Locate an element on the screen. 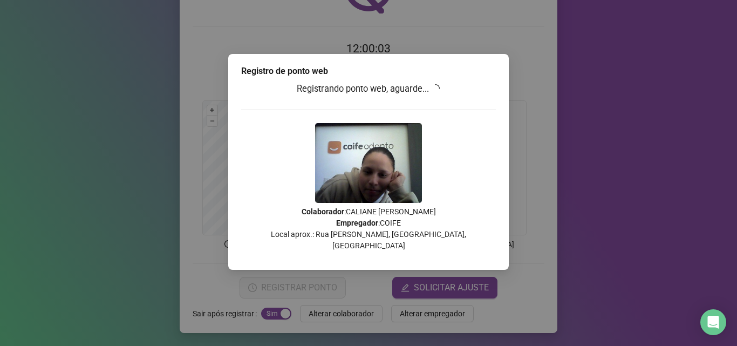  h3: Registrando ponto web, aguarde... is located at coordinates (368, 89).